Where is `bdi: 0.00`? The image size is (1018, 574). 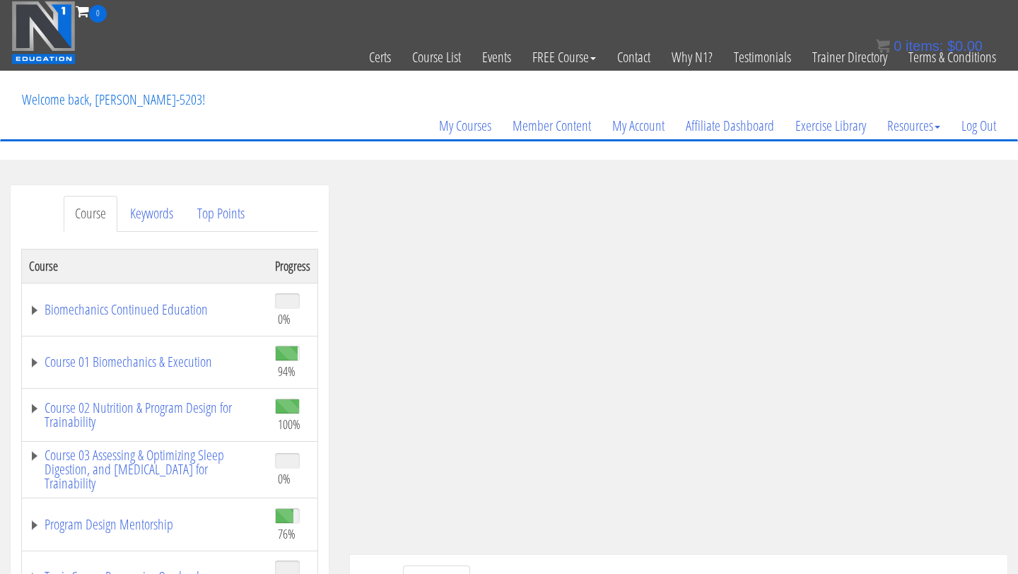
bdi: 0.00 is located at coordinates (965, 46).